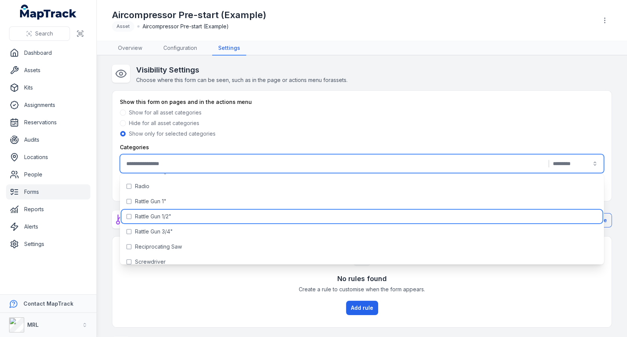 The image size is (627, 337). What do you see at coordinates (142, 186) in the screenshot?
I see `span: Radio` at bounding box center [142, 186].